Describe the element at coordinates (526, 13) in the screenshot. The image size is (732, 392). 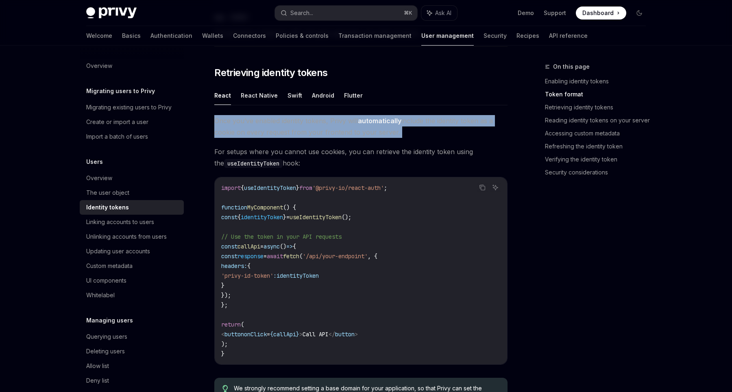
I see `a: Demo` at that location.